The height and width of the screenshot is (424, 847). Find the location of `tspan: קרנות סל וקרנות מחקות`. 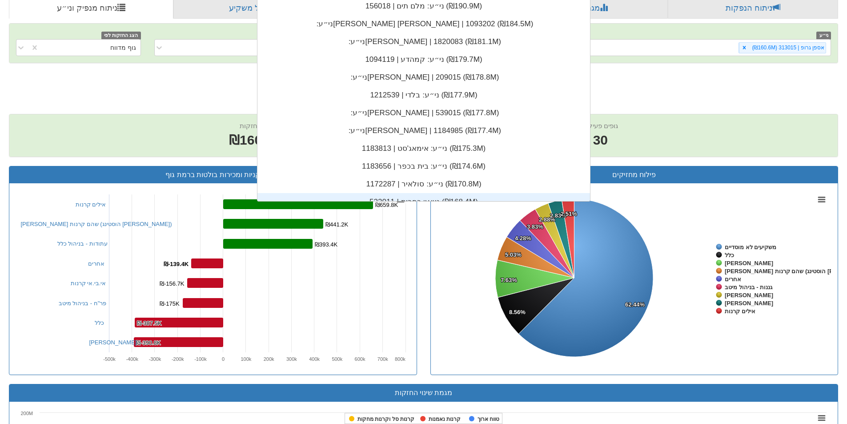

tspan: קרנות סל וקרנות מחקות is located at coordinates (386, 419).